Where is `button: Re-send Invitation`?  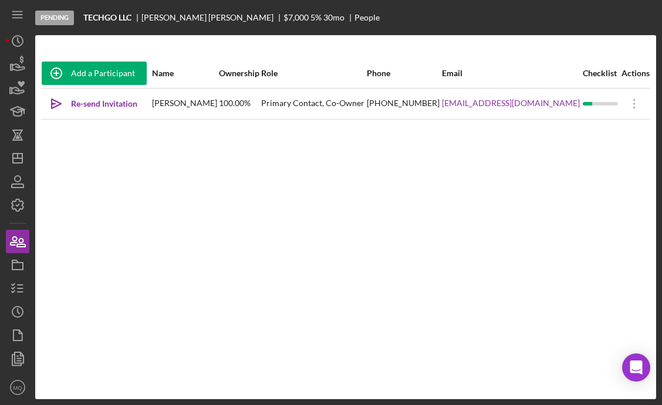 button: Re-send Invitation is located at coordinates (95, 104).